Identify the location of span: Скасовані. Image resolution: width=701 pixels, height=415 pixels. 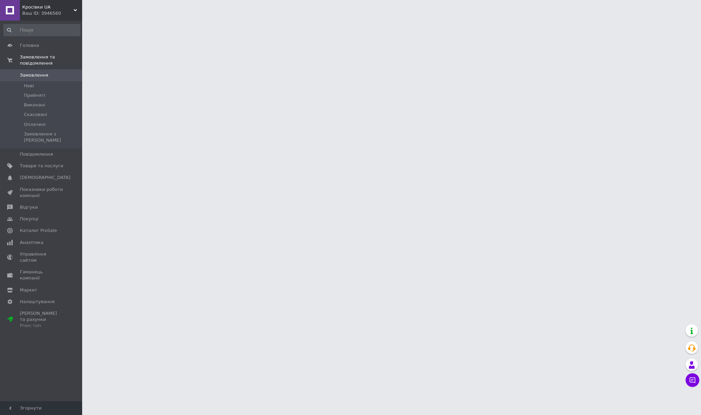
(36, 115).